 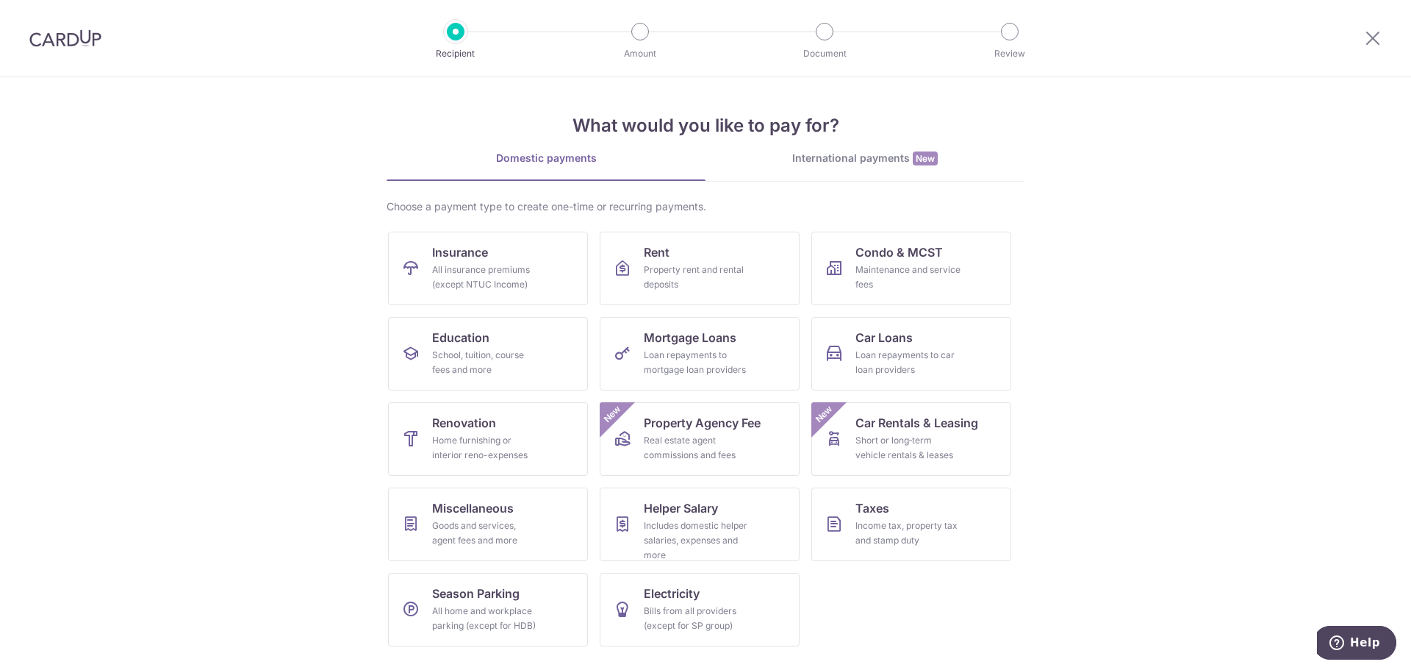 What do you see at coordinates (899, 252) in the screenshot?
I see `span: Condo & MCST` at bounding box center [899, 252].